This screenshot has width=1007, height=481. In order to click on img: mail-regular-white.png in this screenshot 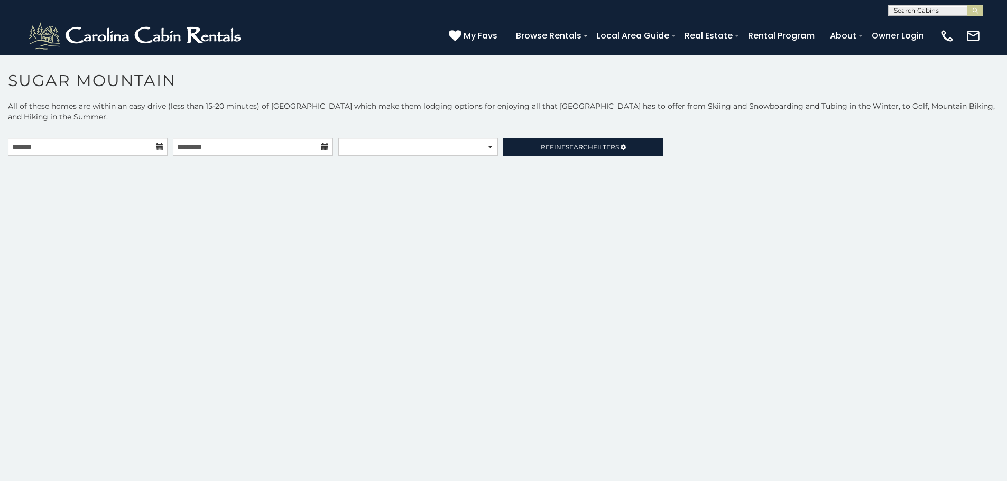, I will do `click(973, 36)`.